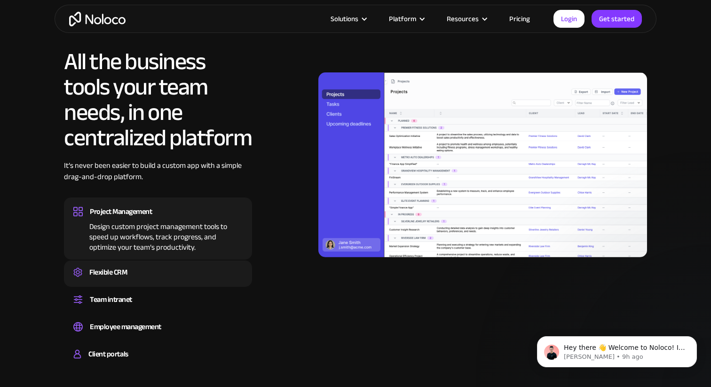 The height and width of the screenshot is (387, 711). I want to click on div: Build a secure, fully-branded, and personalized client portal that lets your customers self-serve., so click(158, 363).